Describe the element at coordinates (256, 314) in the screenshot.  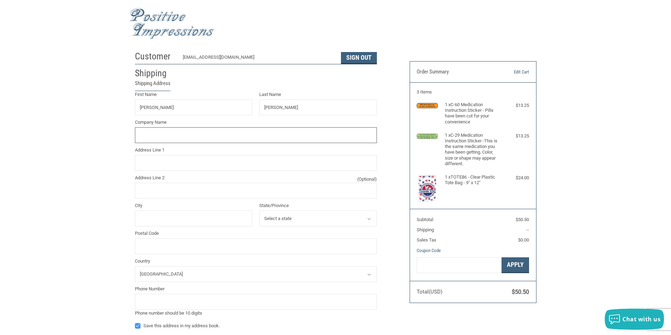
I see `div: Phone number should be 10 digits` at that location.